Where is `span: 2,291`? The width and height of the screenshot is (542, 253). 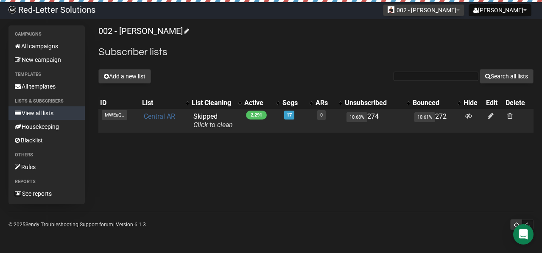 span: 2,291 is located at coordinates (256, 115).